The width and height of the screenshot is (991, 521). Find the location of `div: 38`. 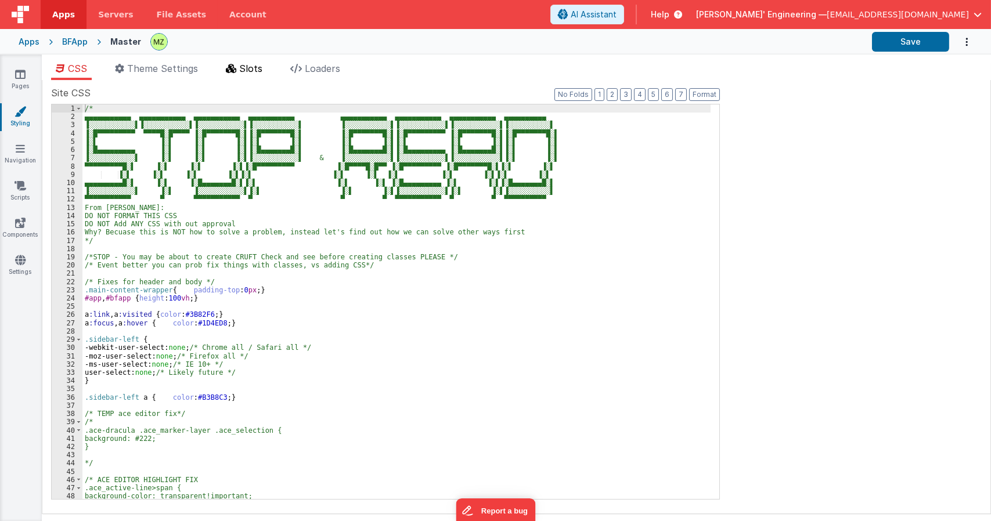

div: 38 is located at coordinates (67, 414).